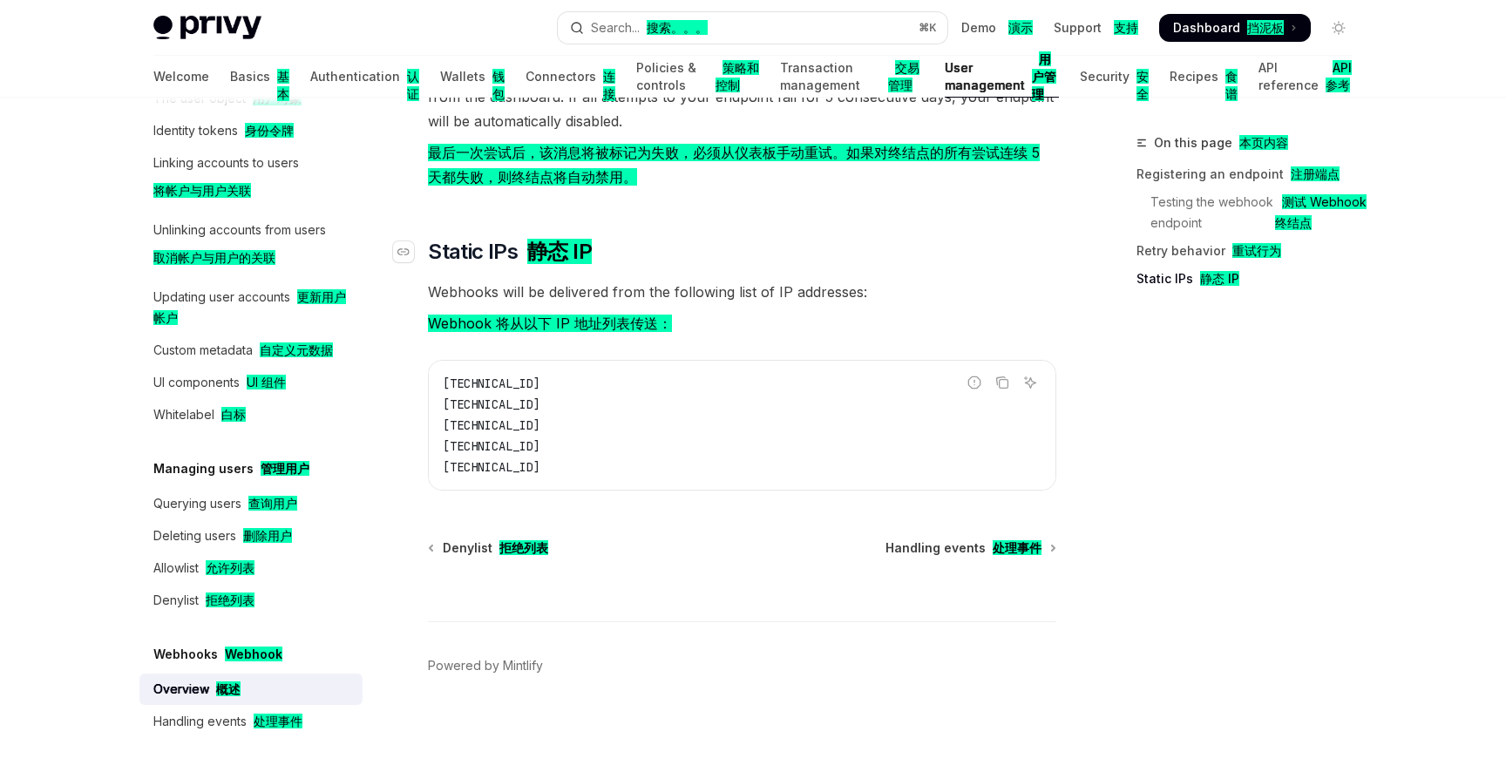 This screenshot has width=1506, height=772. Describe the element at coordinates (997, 28) in the screenshot. I see `a: Demo 演示` at that location.